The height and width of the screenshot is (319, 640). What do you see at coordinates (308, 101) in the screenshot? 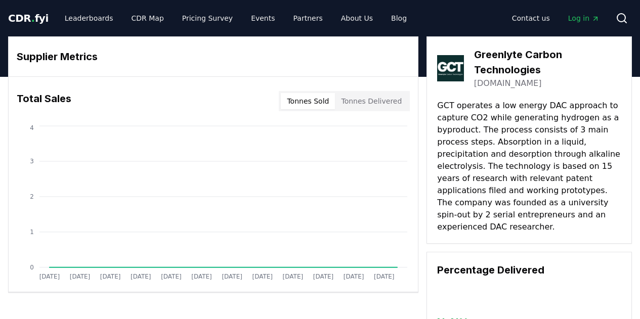
I see `button: Tonnes Sold` at bounding box center [308, 101].